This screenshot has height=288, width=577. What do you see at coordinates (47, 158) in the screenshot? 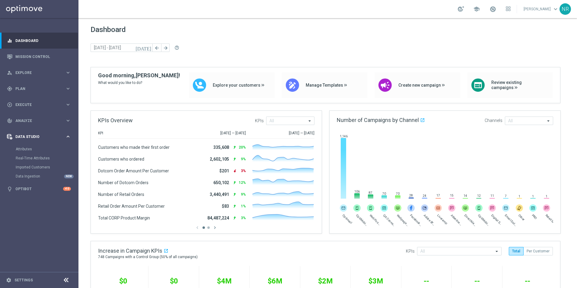
I see `div: Real-Time Attributes` at bounding box center [47, 158].